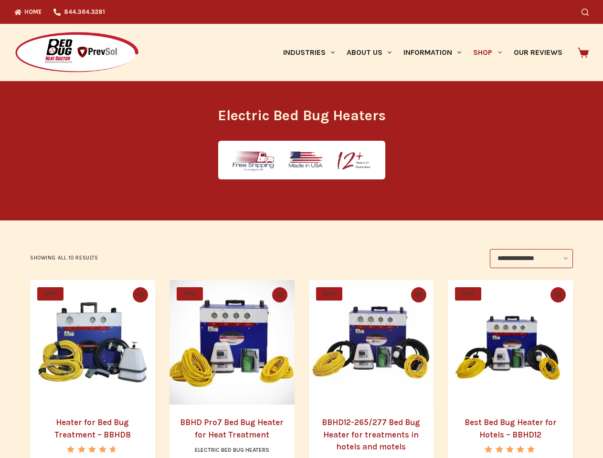 Image resolution: width=603 pixels, height=458 pixels. What do you see at coordinates (77, 53) in the screenshot?
I see `img: Prevsol/Bed Bug Heat Doctor` at bounding box center [77, 53].